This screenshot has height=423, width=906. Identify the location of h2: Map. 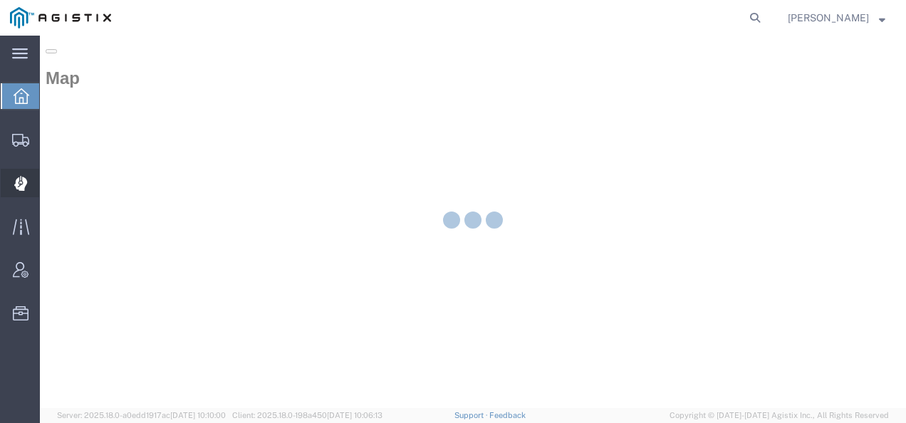
(433, 43).